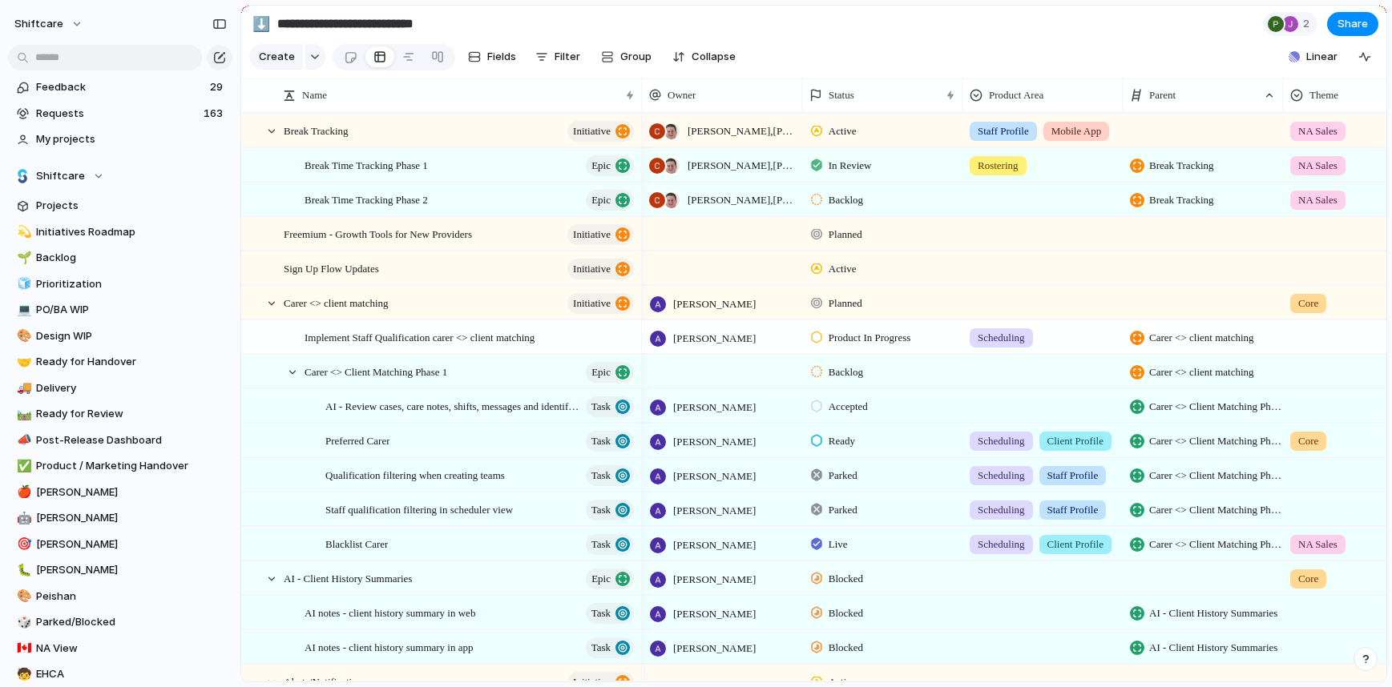  What do you see at coordinates (120, 284) in the screenshot?
I see `a: 🧊Prioritization` at bounding box center [120, 284].